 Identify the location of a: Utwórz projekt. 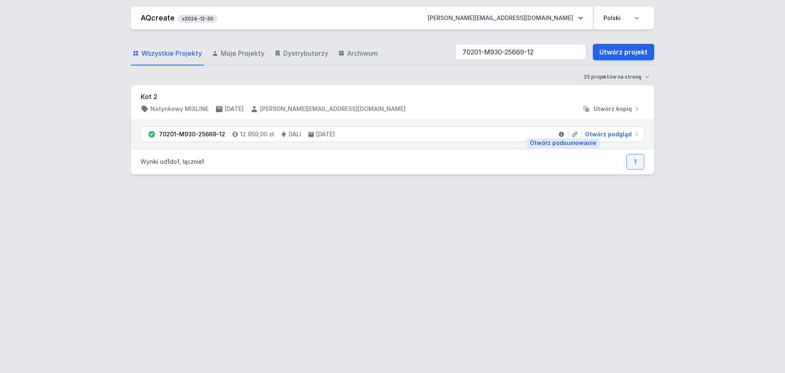
(624, 52).